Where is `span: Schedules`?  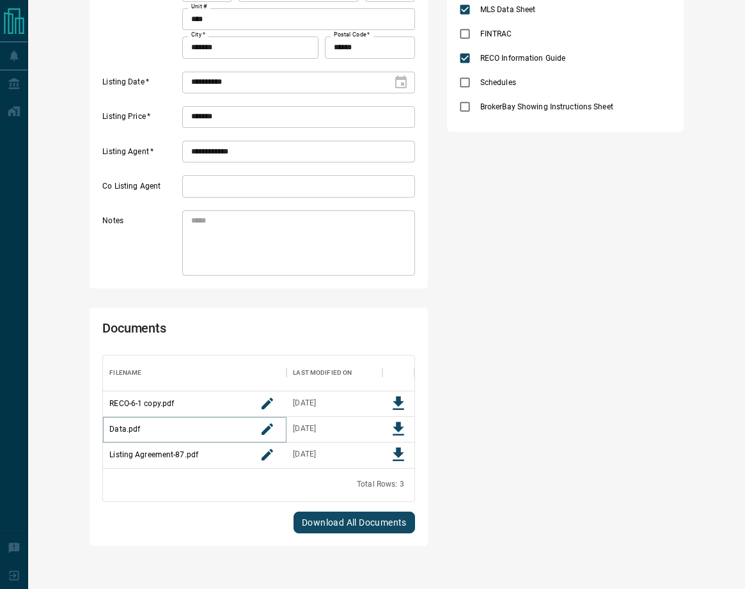 span: Schedules is located at coordinates (498, 82).